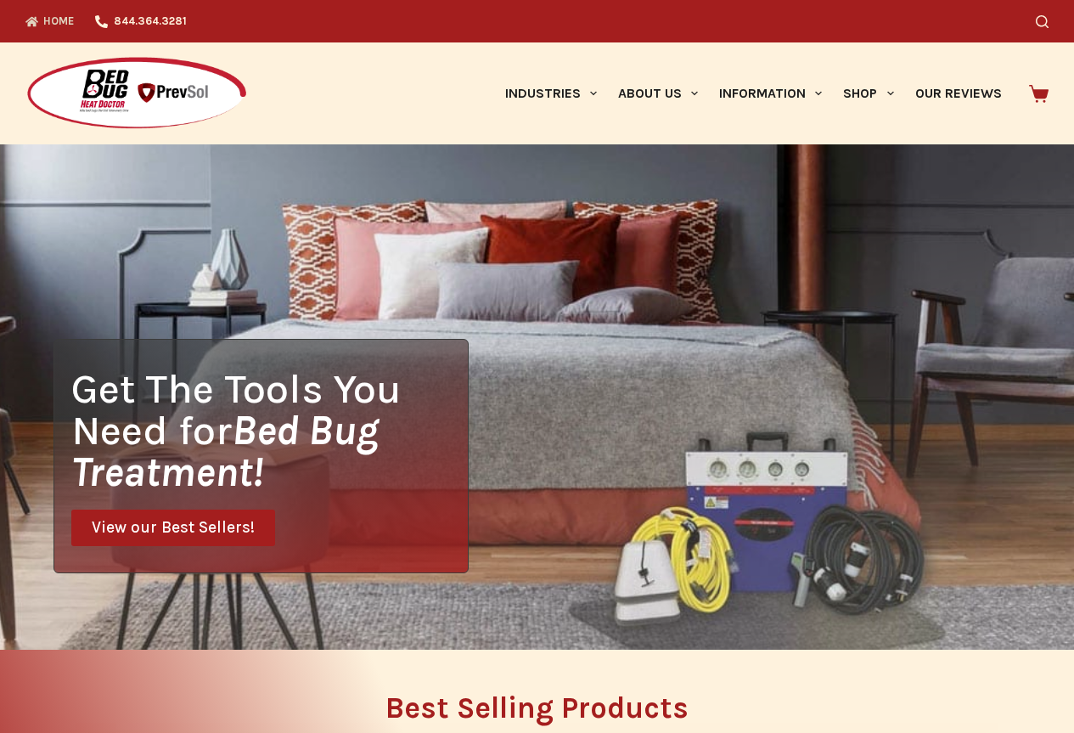 This screenshot has height=733, width=1074. What do you see at coordinates (137, 93) in the screenshot?
I see `a: Prevsol/Bed Bug Heat Doctor` at bounding box center [137, 93].